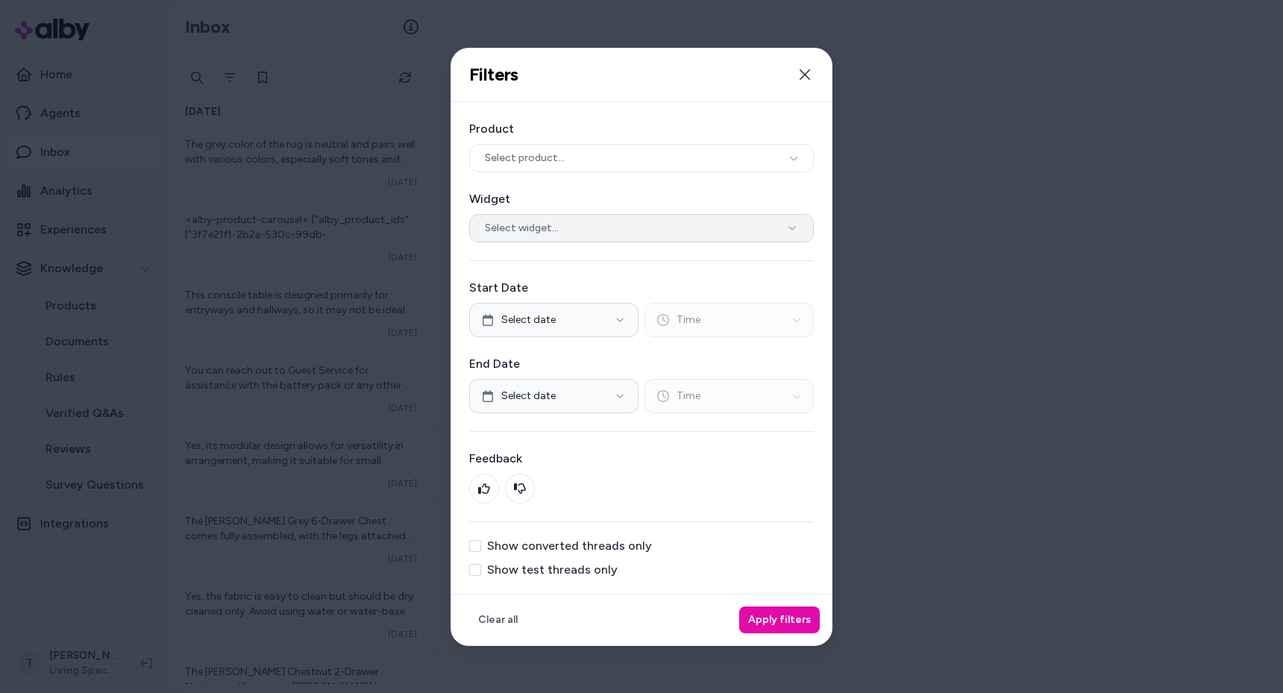 The image size is (1283, 693). Describe the element at coordinates (779, 620) in the screenshot. I see `button: Apply filters` at that location.